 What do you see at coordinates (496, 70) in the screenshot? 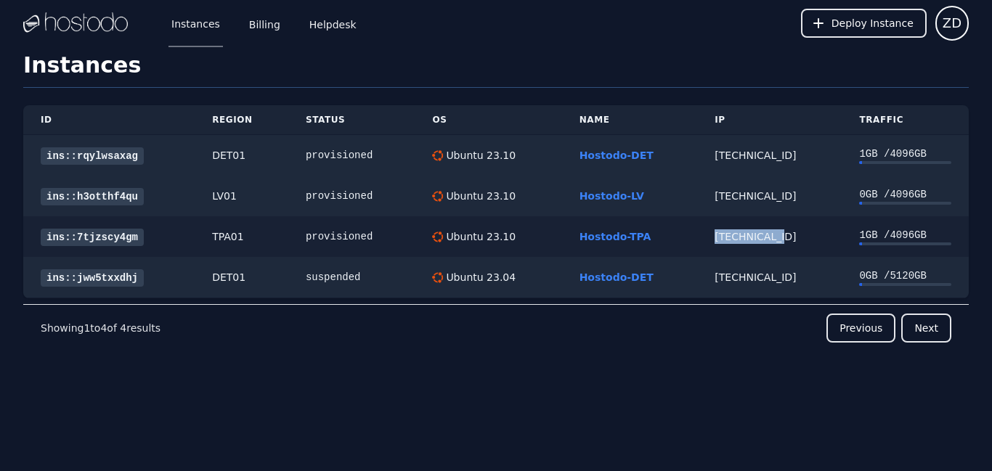
I see `h1: Instances` at bounding box center [496, 70].